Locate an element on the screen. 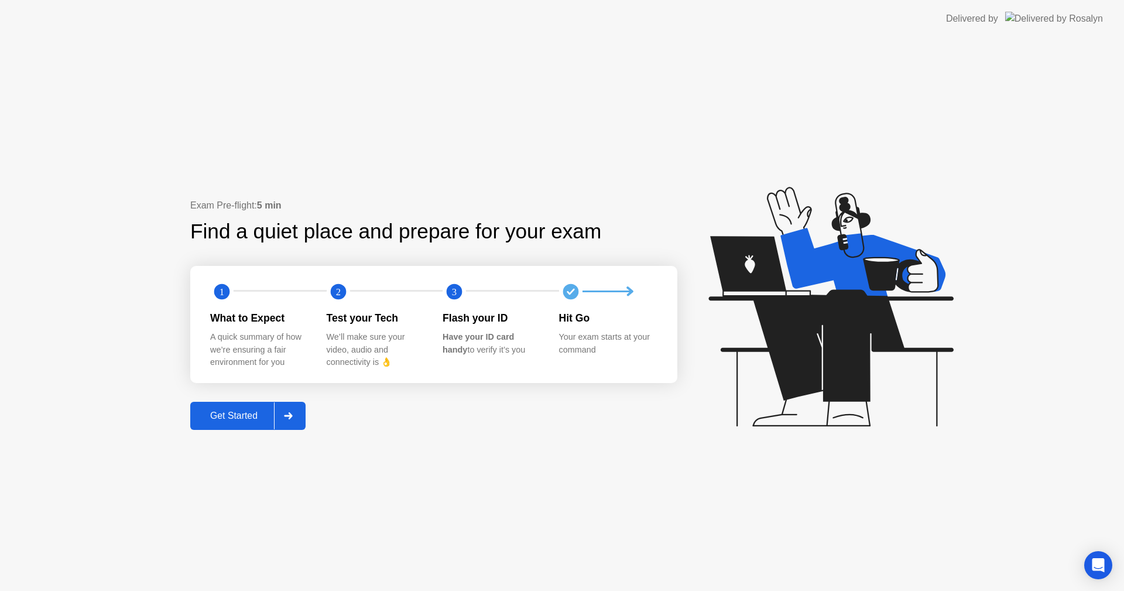  b: 5 min is located at coordinates (269, 205).